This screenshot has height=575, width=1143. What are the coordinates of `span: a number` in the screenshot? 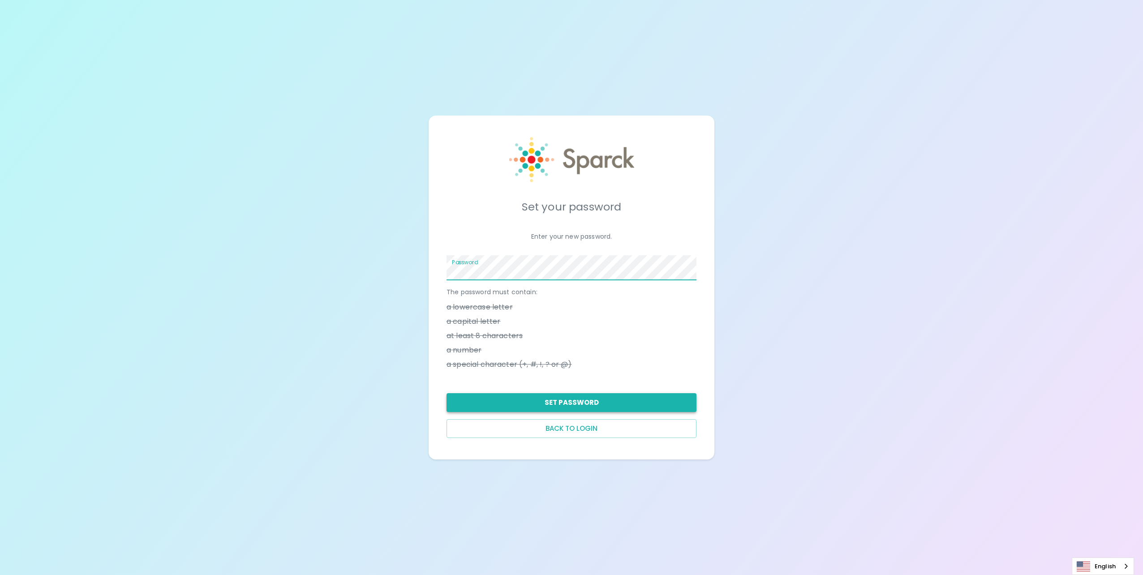 It's located at (464, 350).